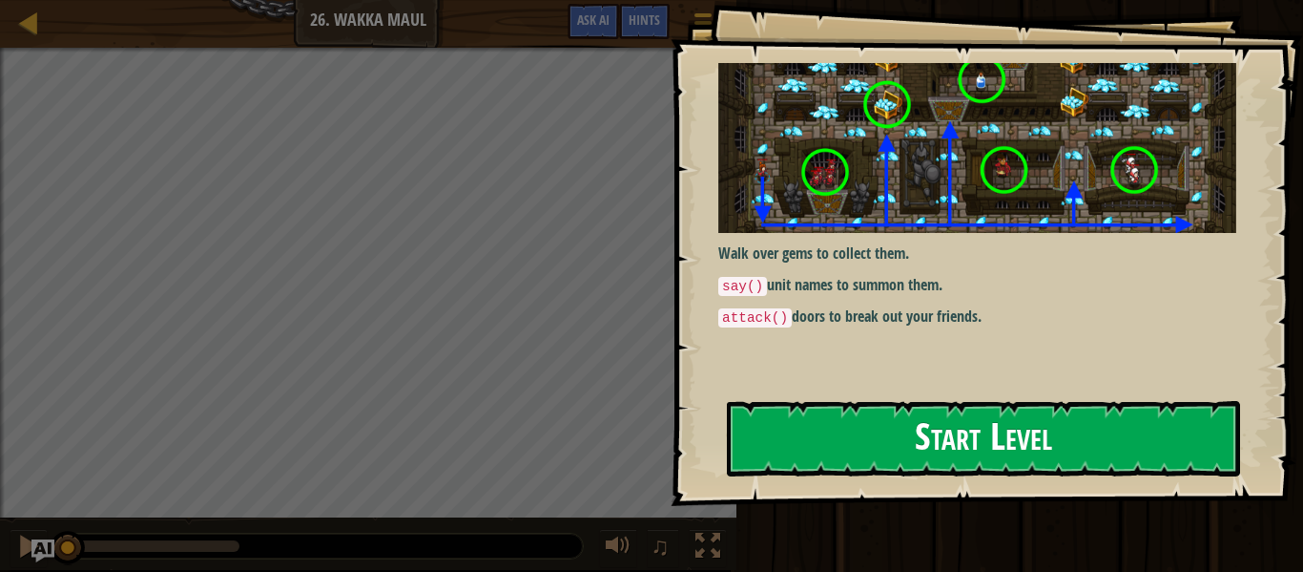 Image resolution: width=1303 pixels, height=572 pixels. I want to click on code: say(), so click(742, 286).